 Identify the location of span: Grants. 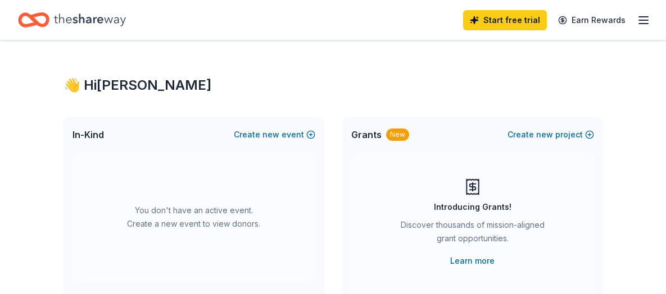
(366, 135).